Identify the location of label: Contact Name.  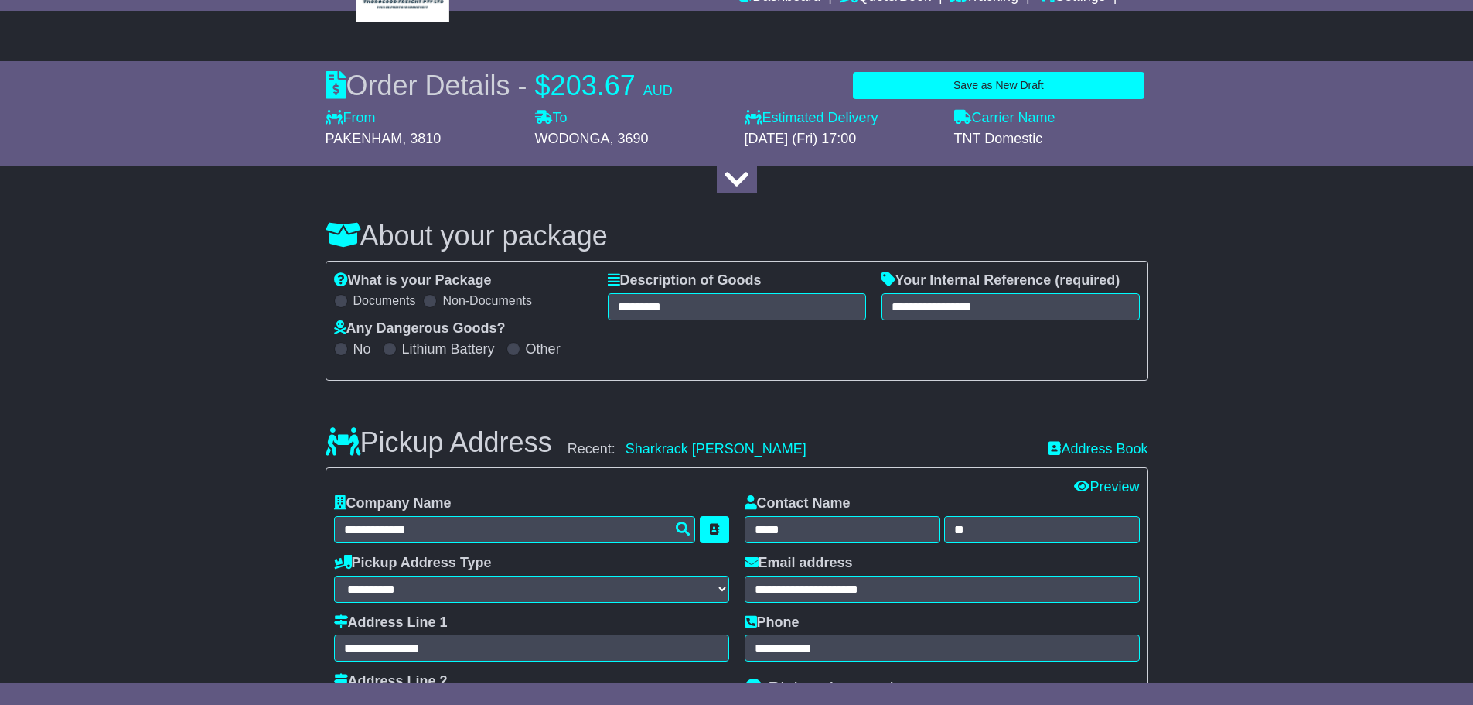
(797, 504).